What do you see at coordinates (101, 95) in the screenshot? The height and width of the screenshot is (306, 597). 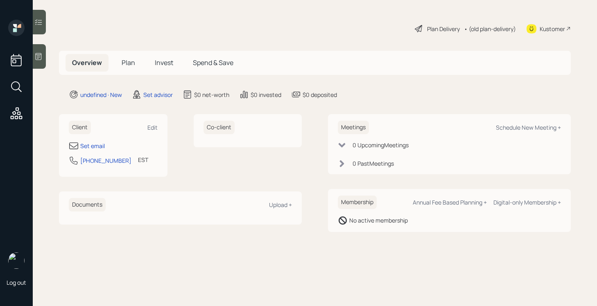 I see `div: undefined · New` at bounding box center [101, 95].